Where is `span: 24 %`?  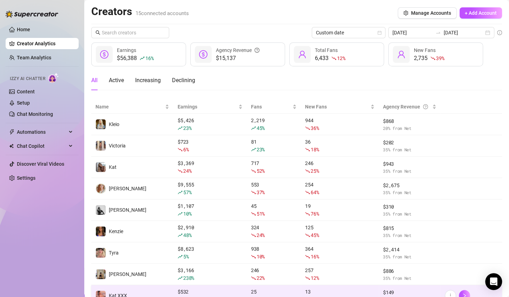 span: 24 % is located at coordinates (261, 235).